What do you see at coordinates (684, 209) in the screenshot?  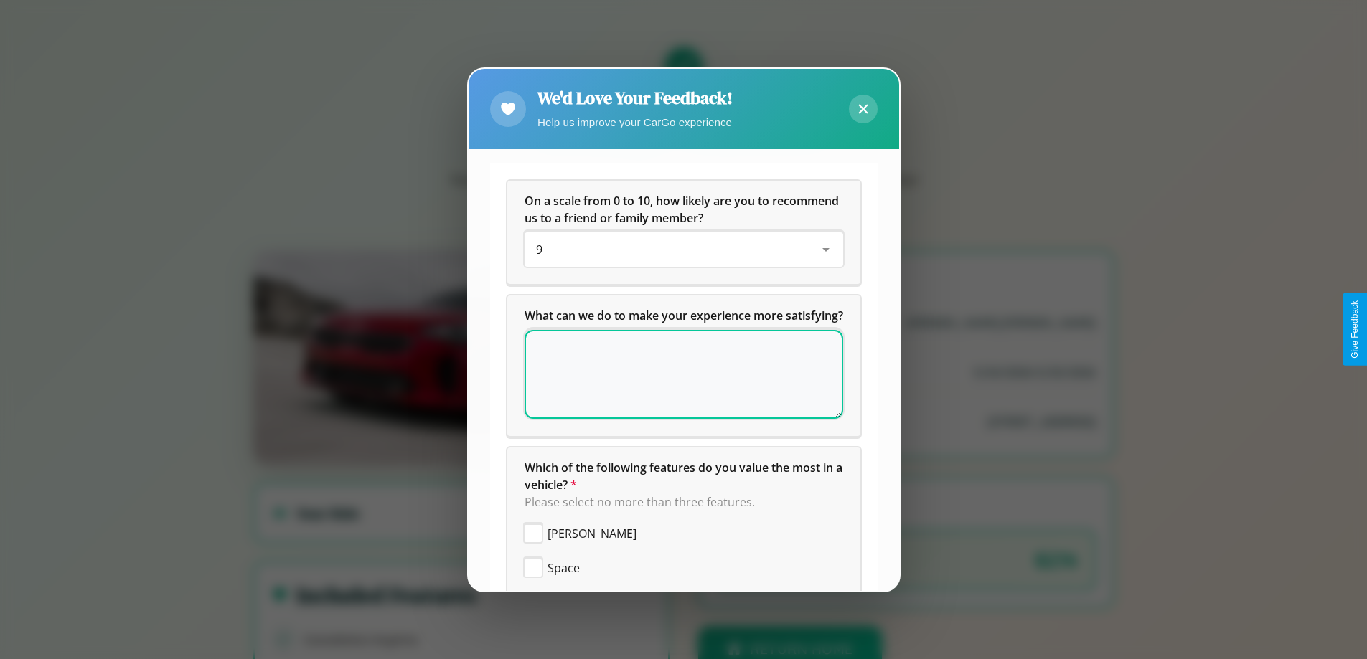 I see `h5: On a scale from 0 to 10, how likely are you to recommend us to a friend or family member?` at bounding box center [684, 209].